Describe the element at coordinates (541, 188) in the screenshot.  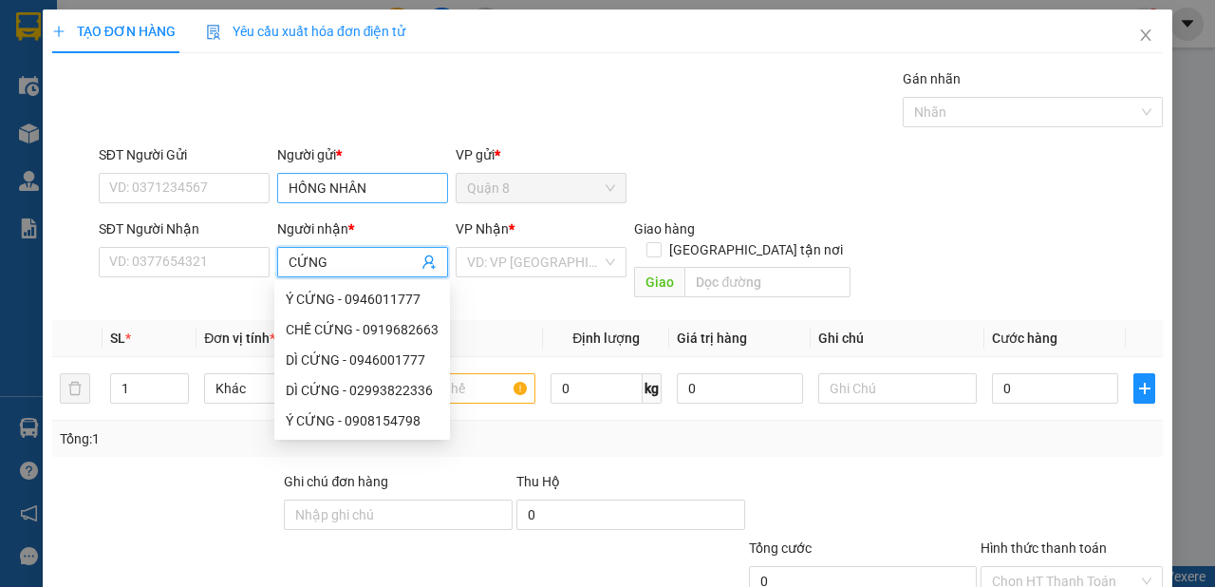
I see `span: Quận 8` at that location.